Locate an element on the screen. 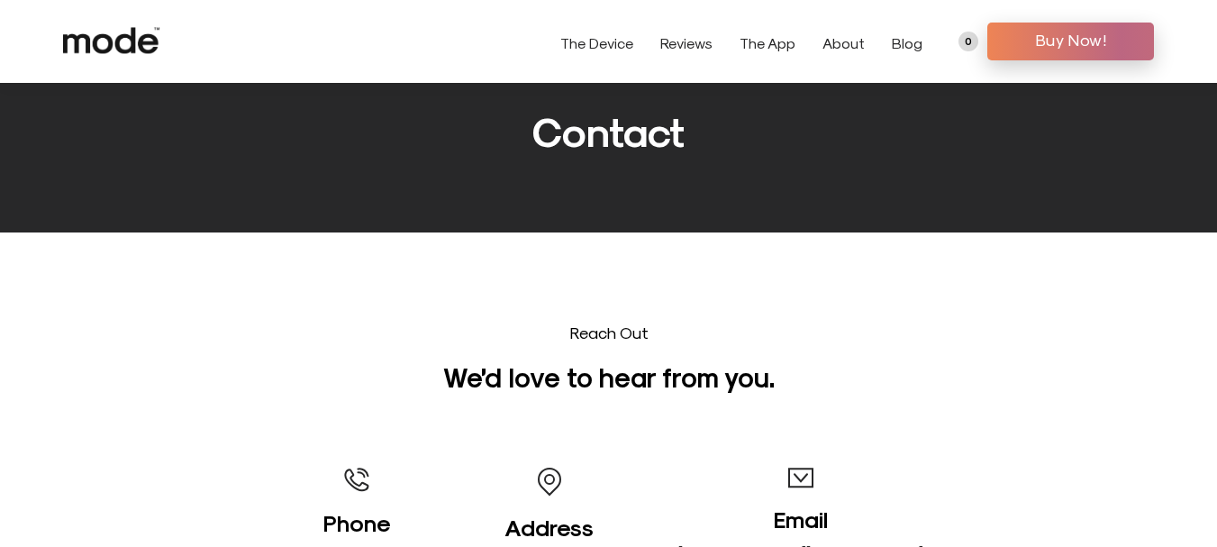  a: 0 is located at coordinates (968, 41).